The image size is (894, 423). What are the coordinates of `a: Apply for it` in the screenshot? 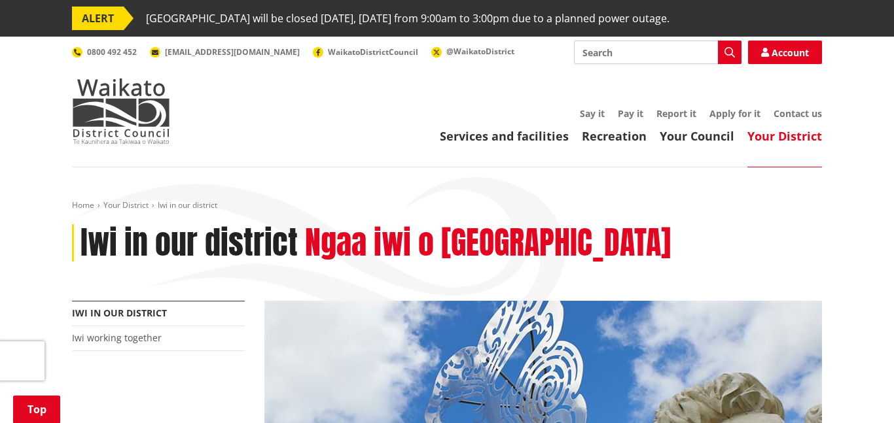 It's located at (735, 113).